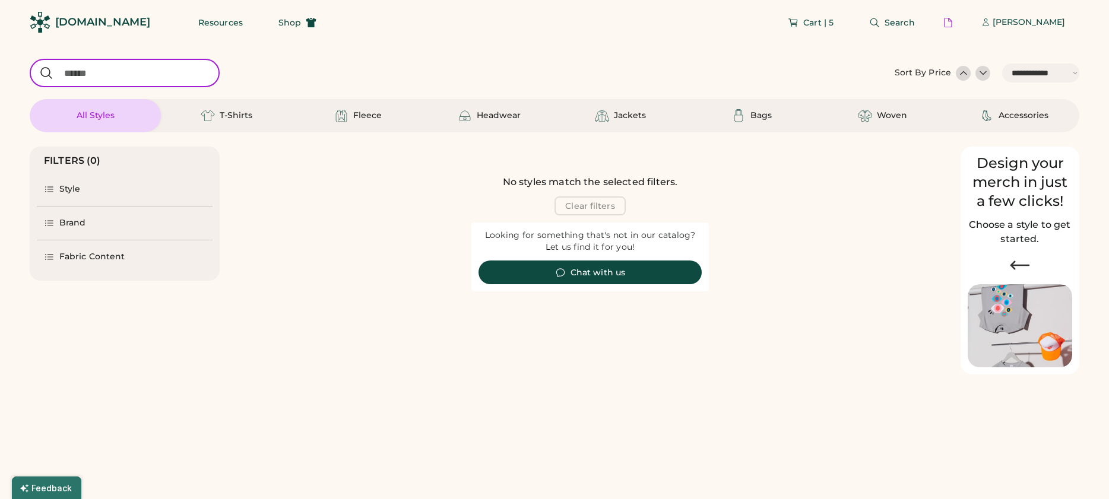 The width and height of the screenshot is (1109, 499). Describe the element at coordinates (341, 116) in the screenshot. I see `img: Fleece Icon` at that location.